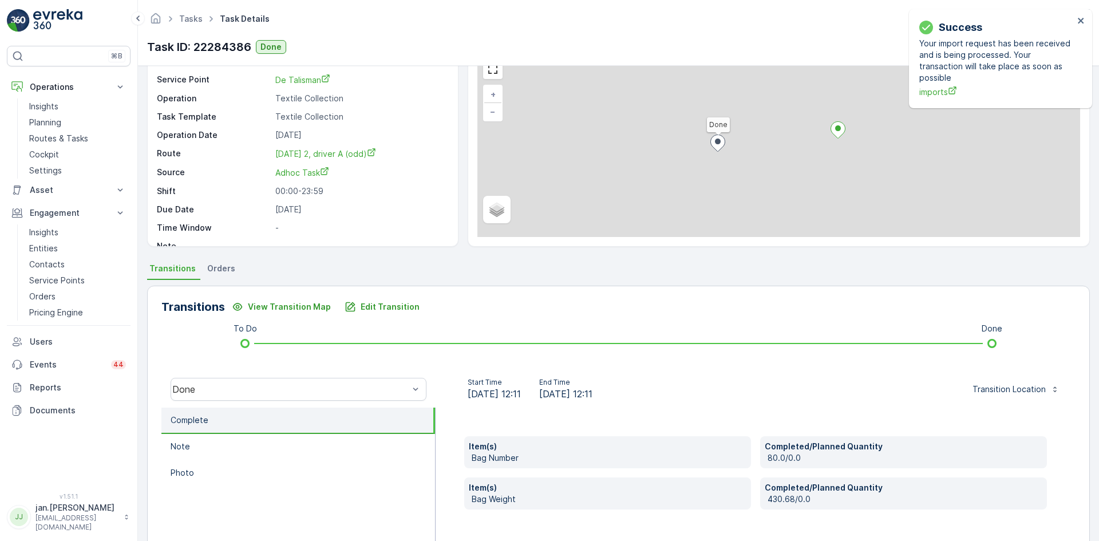 Image resolution: width=1099 pixels, height=541 pixels. What do you see at coordinates (43, 248) in the screenshot?
I see `p: Entities` at bounding box center [43, 248].